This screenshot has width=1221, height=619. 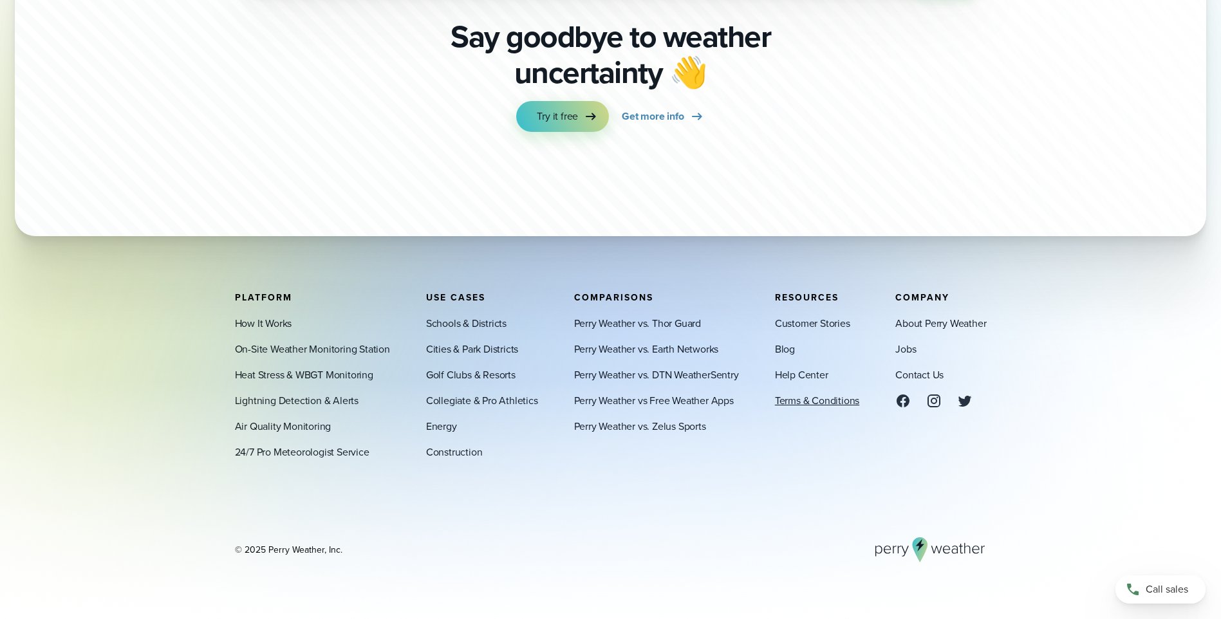 I want to click on a: Terms & Conditions, so click(x=817, y=400).